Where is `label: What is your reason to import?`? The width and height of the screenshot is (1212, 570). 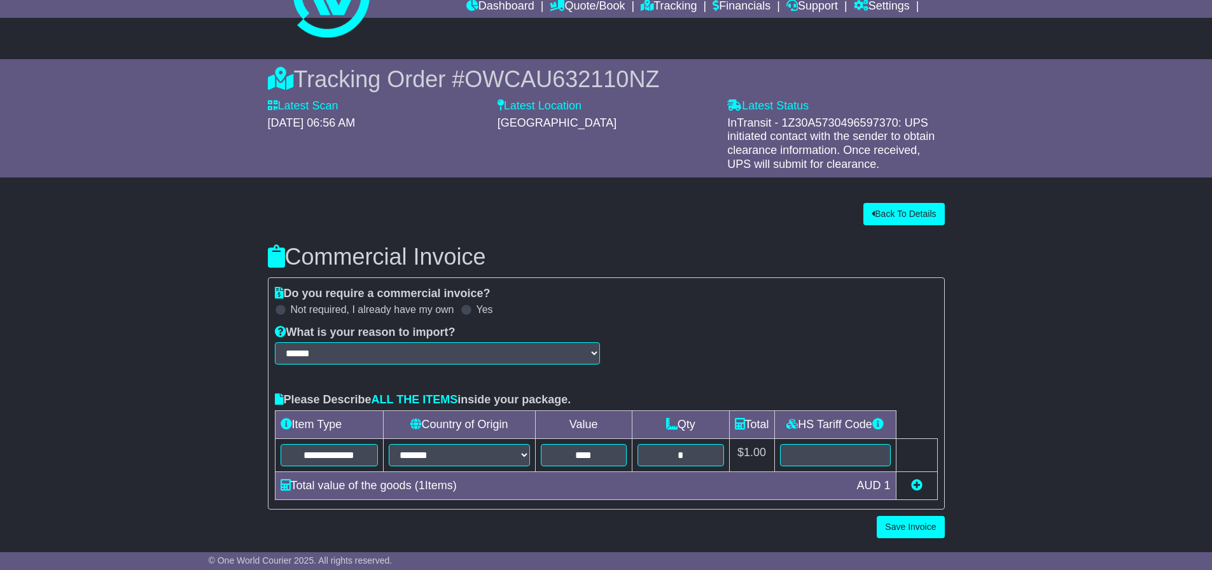
label: What is your reason to import? is located at coordinates (365, 333).